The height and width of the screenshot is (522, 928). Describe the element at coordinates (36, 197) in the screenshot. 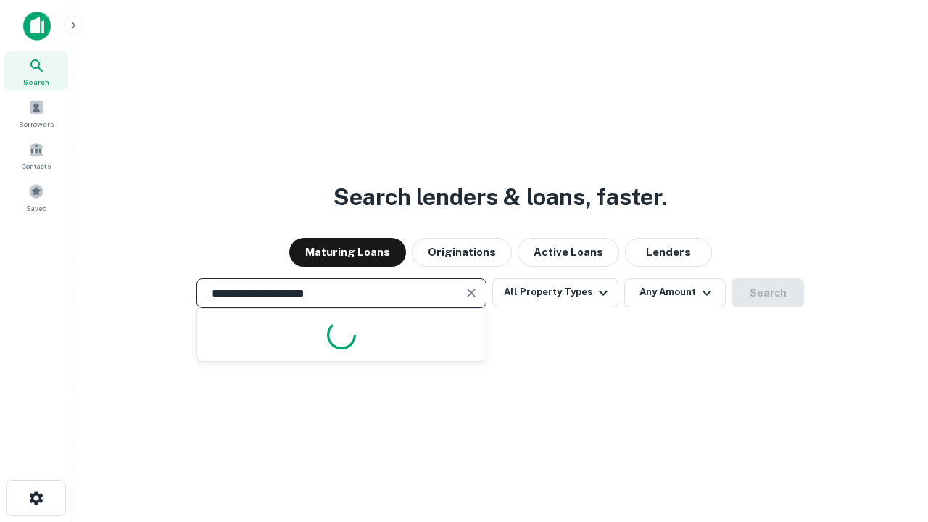

I see `a: Saved` at that location.